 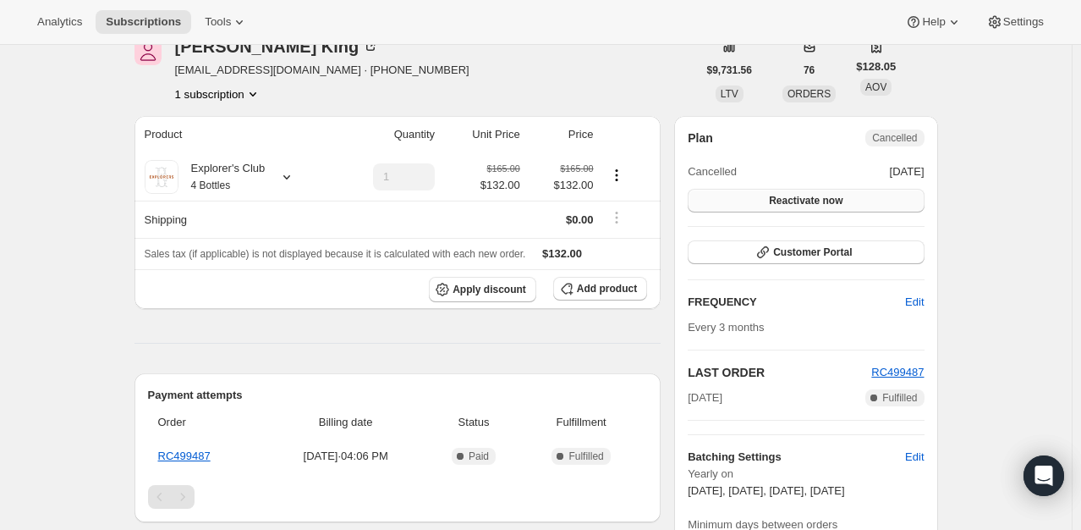 I want to click on span: 76, so click(x=809, y=70).